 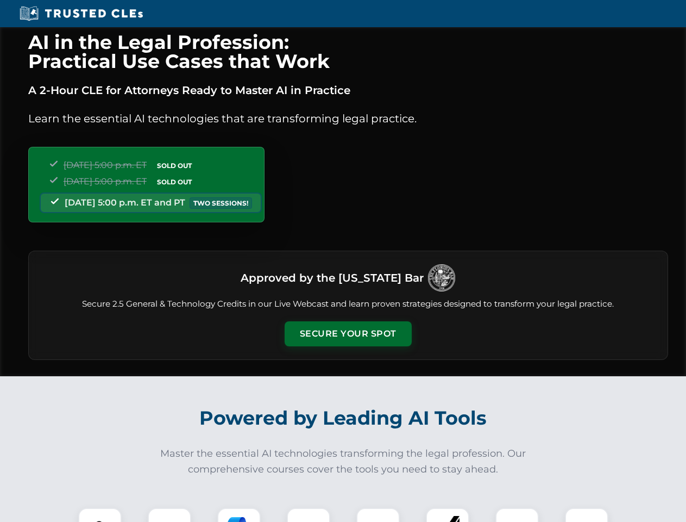 I want to click on button: Secure Your Spot, so click(x=348, y=334).